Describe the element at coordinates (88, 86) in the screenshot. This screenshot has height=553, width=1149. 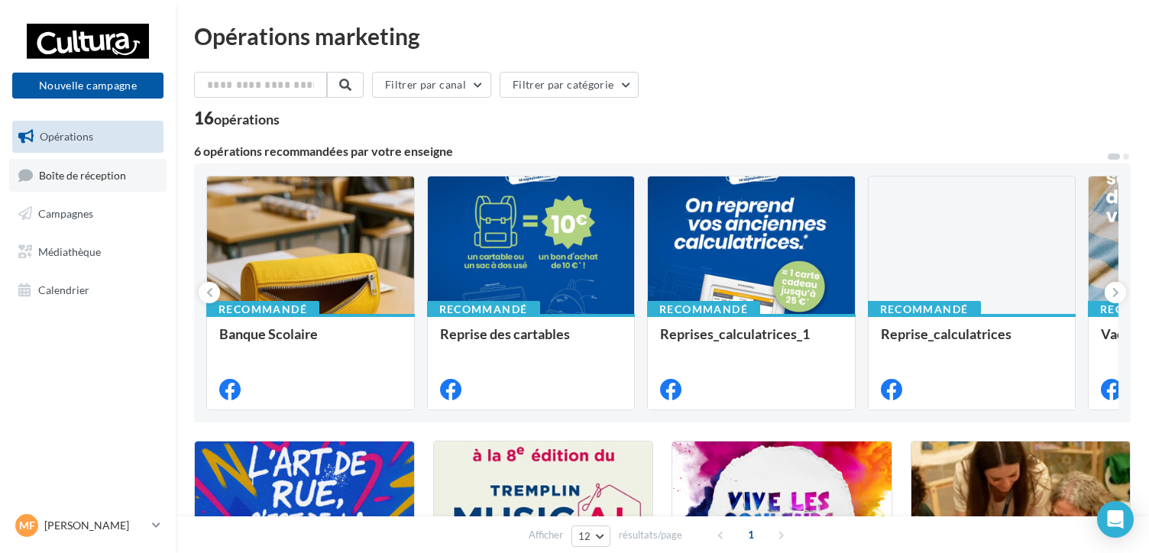
I see `button: Nouvelle campagne` at that location.